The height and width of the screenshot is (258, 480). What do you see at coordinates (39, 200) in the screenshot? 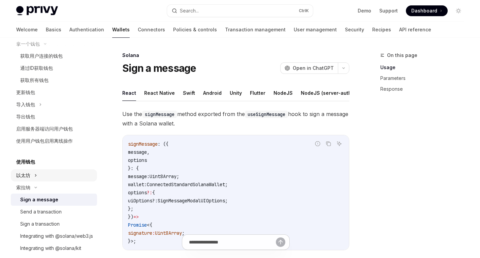
I see `div: Sign a message` at bounding box center [39, 200].